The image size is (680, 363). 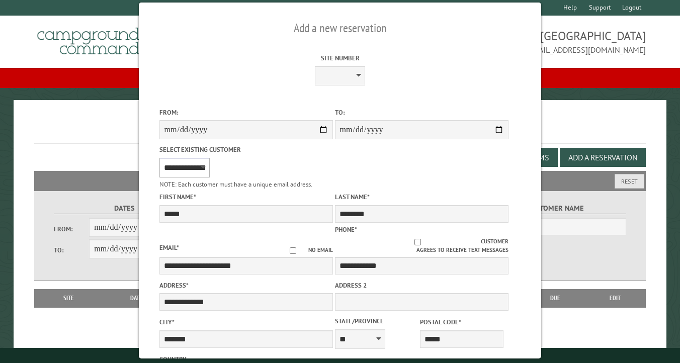 I want to click on label: Phone, so click(x=346, y=229).